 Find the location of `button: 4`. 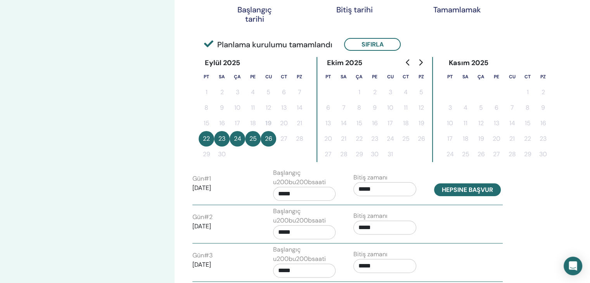

button: 4 is located at coordinates (253, 92).